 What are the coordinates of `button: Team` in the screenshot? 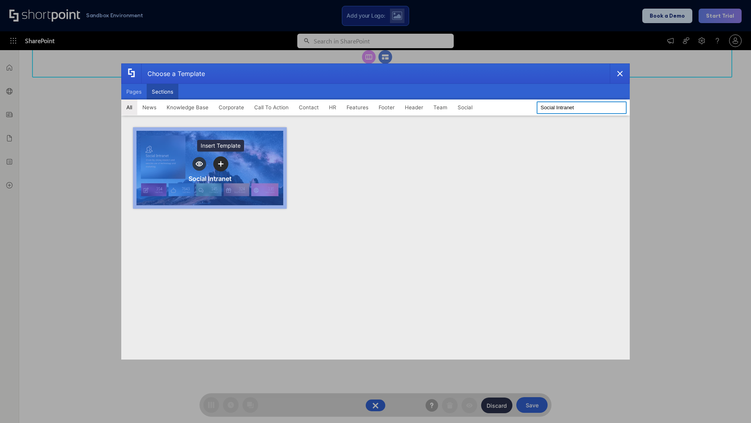 It's located at (441, 107).